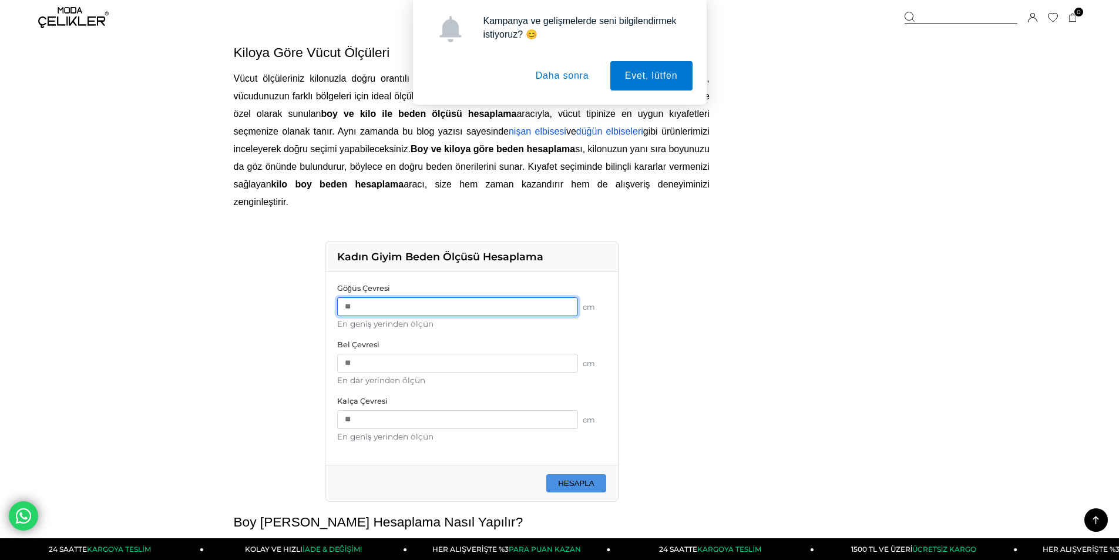  I want to click on div: Kampanya ve gelişmelerde seni bilgilendirmek istiyoruz? 😊, so click(583, 28).